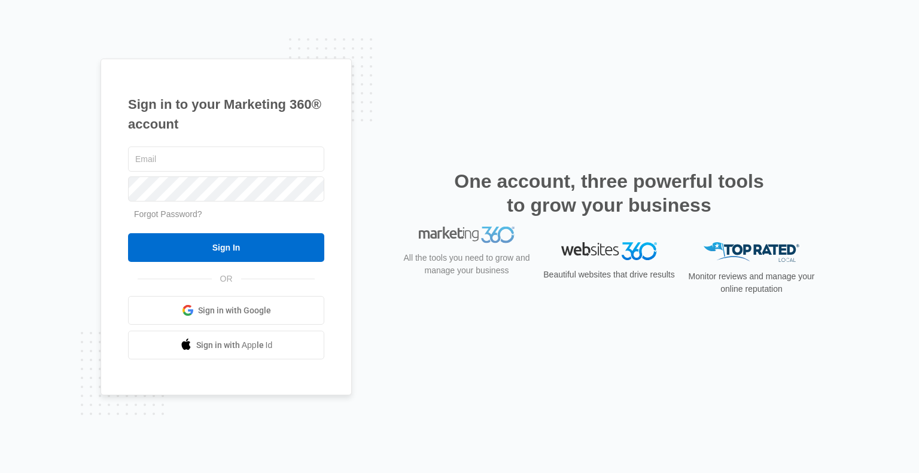 Image resolution: width=919 pixels, height=473 pixels. Describe the element at coordinates (226, 311) in the screenshot. I see `a: Sign in with Google` at that location.